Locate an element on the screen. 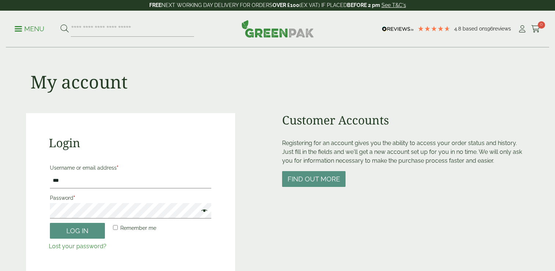 The width and height of the screenshot is (555, 271). a: Menu is located at coordinates (29, 28).